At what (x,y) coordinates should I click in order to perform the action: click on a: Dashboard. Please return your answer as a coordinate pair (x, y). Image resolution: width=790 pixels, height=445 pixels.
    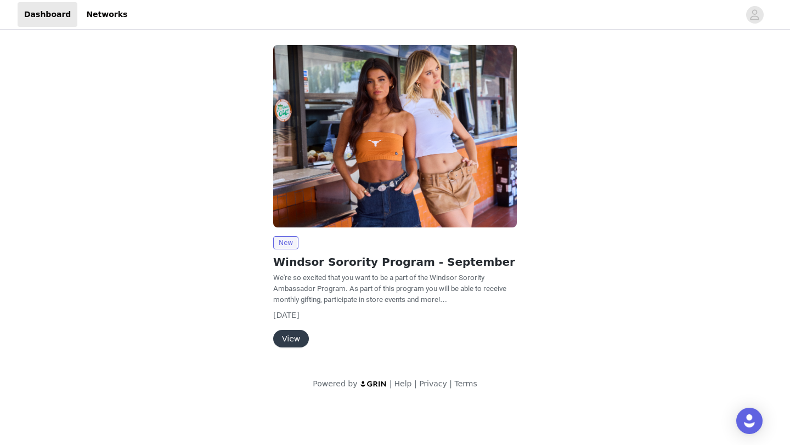
    Looking at the image, I should click on (47, 14).